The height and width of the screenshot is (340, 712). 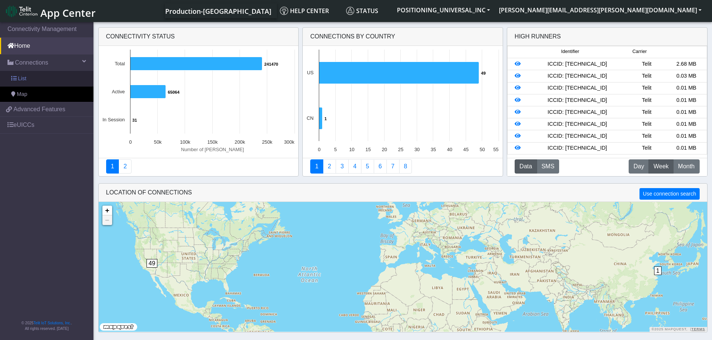 What do you see at coordinates (402, 37) in the screenshot?
I see `div: Connections By Country` at bounding box center [402, 37].